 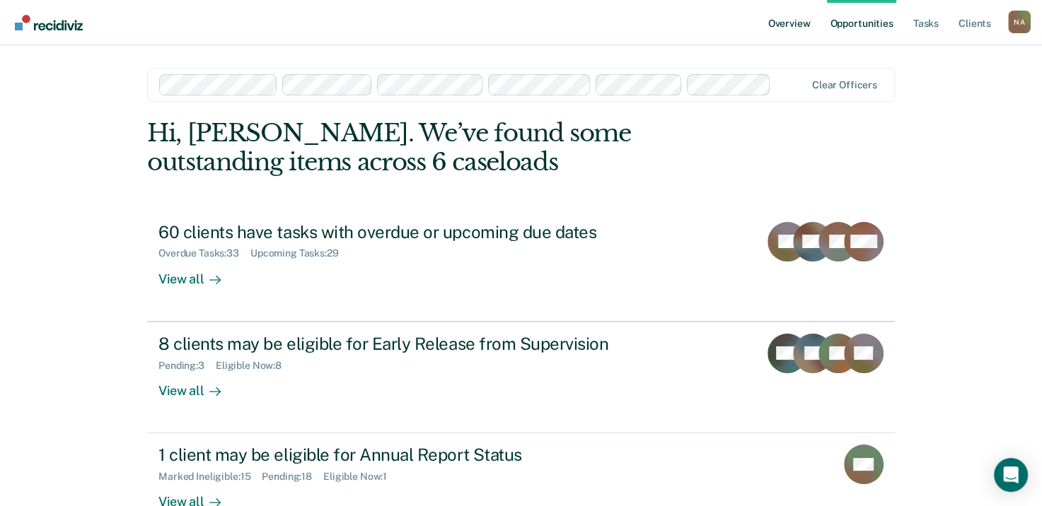 I want to click on div: Marked Ineligible : 15, so click(x=210, y=477).